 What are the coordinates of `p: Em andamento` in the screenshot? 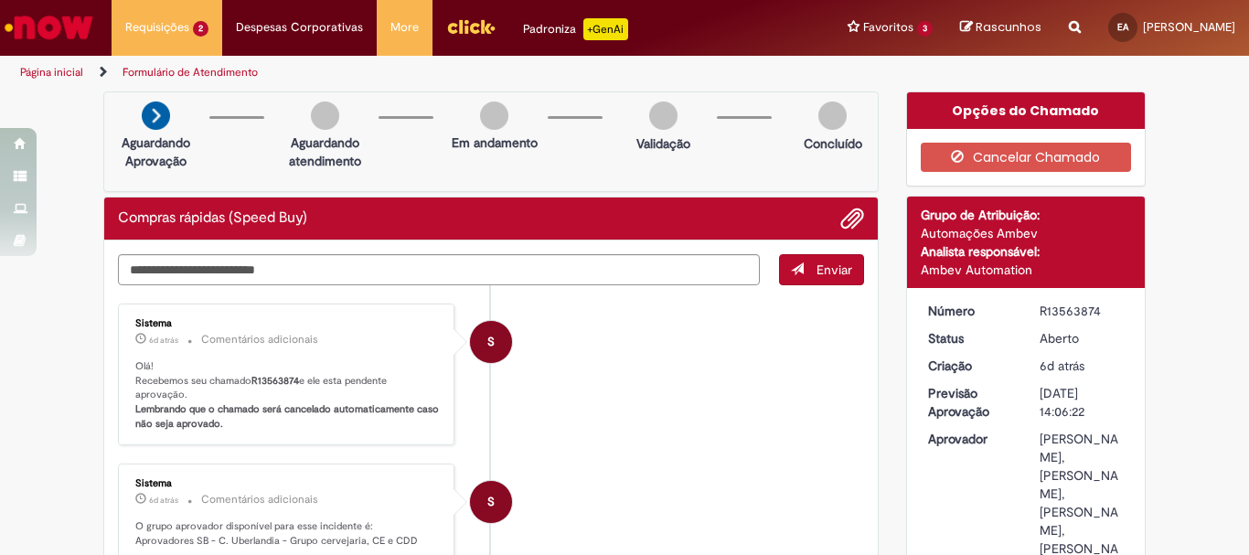 It's located at (495, 143).